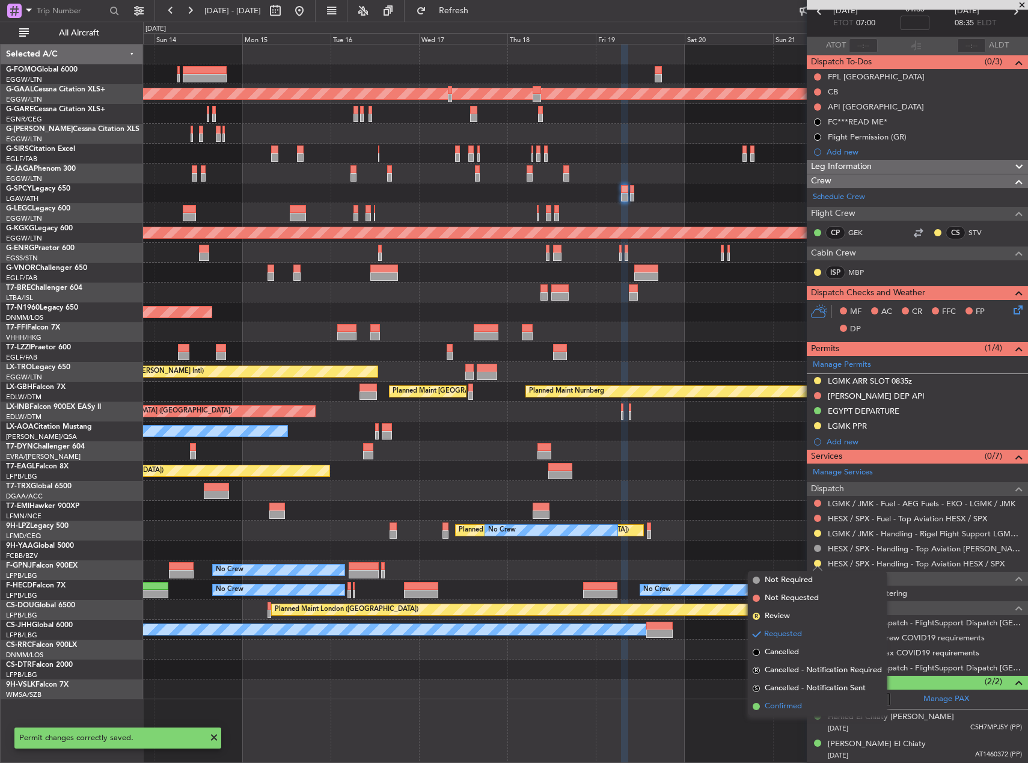 The height and width of the screenshot is (763, 1028). I want to click on span: R, so click(757, 616).